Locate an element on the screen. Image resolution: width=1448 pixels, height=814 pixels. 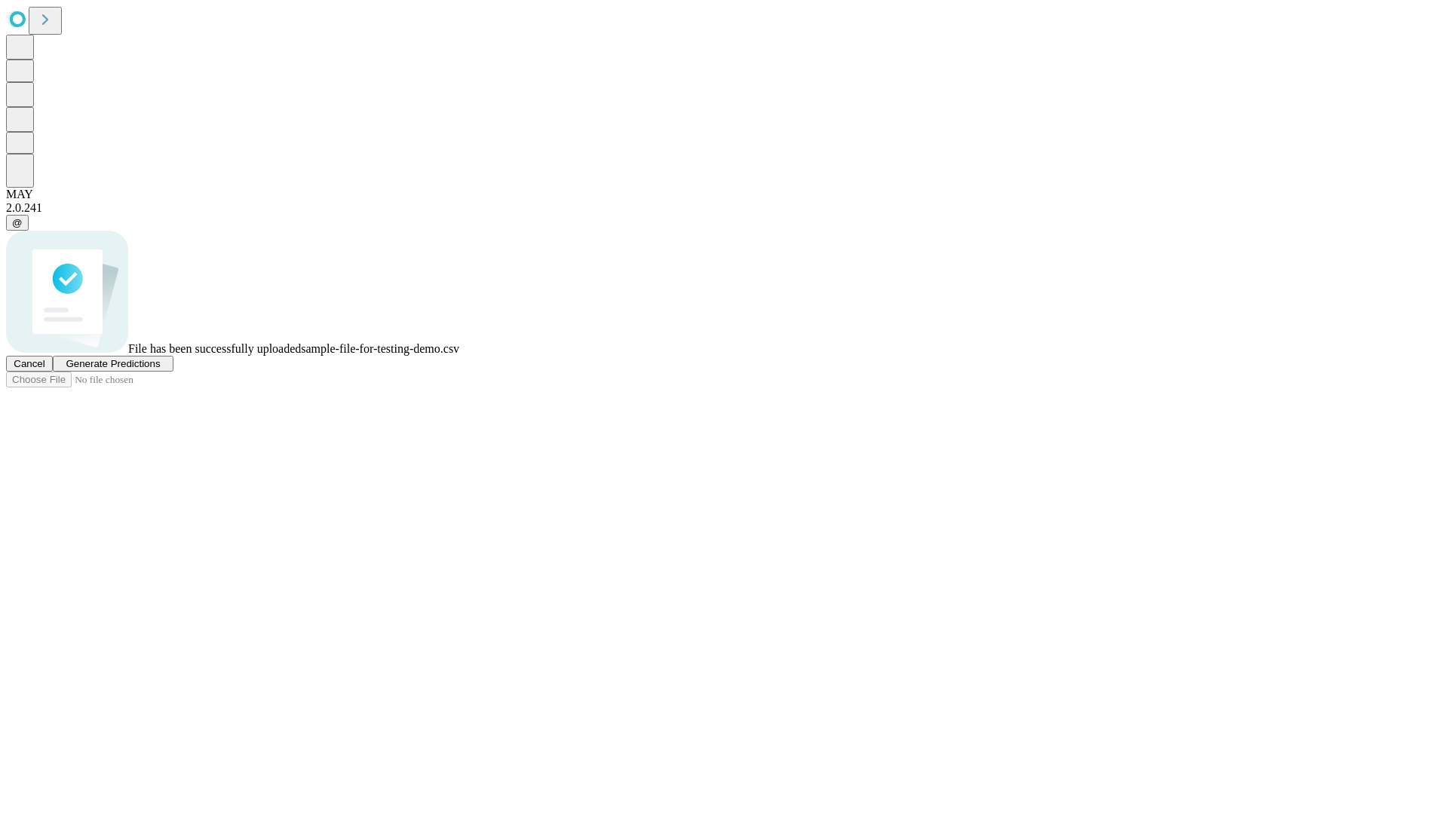
span: Generate Predictions is located at coordinates (112, 364).